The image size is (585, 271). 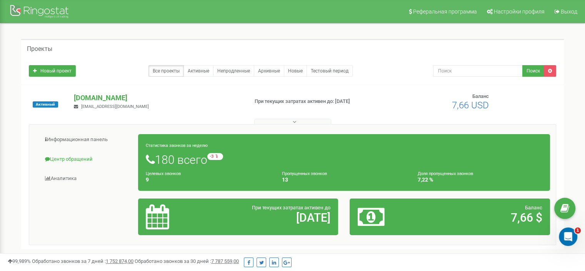 I want to click on h2: 7,66 $, so click(x=483, y=217).